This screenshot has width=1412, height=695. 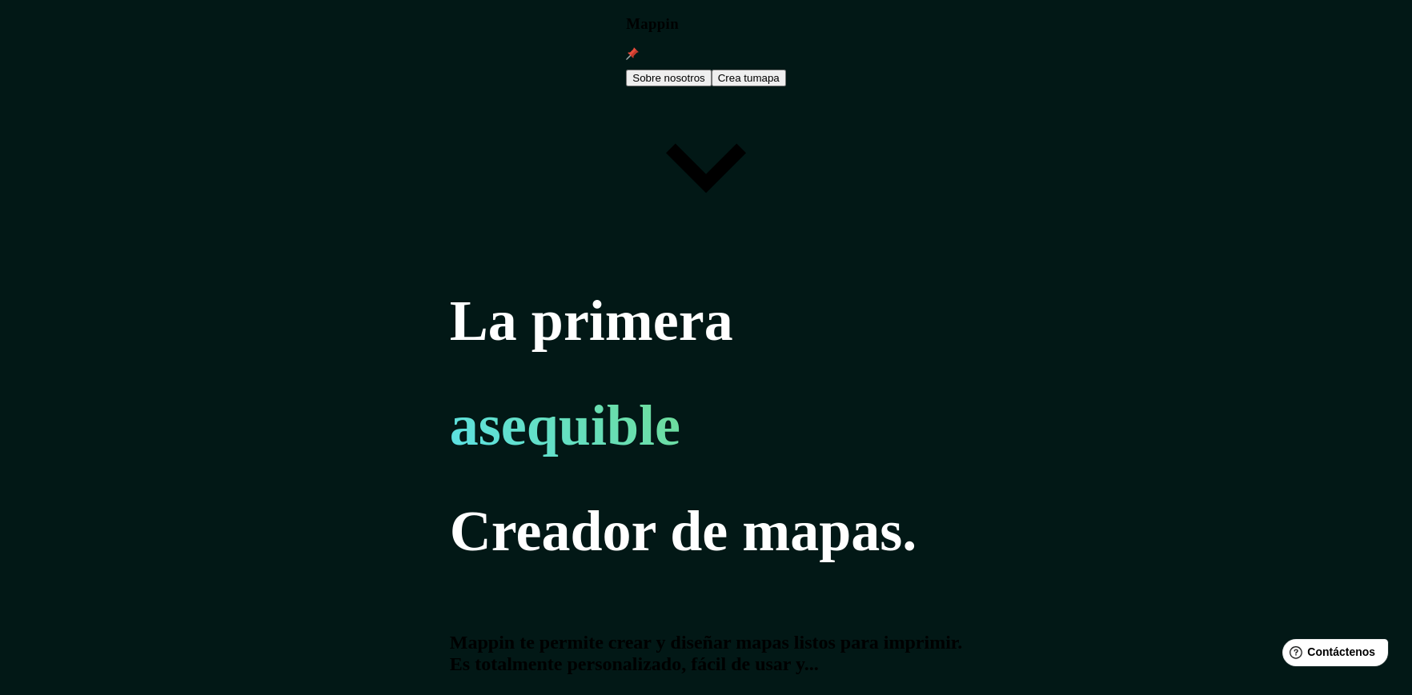 What do you see at coordinates (706, 643) in the screenshot?
I see `font: Mappin te permite crear y diseñar mapas listos para imprimir.` at bounding box center [706, 643].